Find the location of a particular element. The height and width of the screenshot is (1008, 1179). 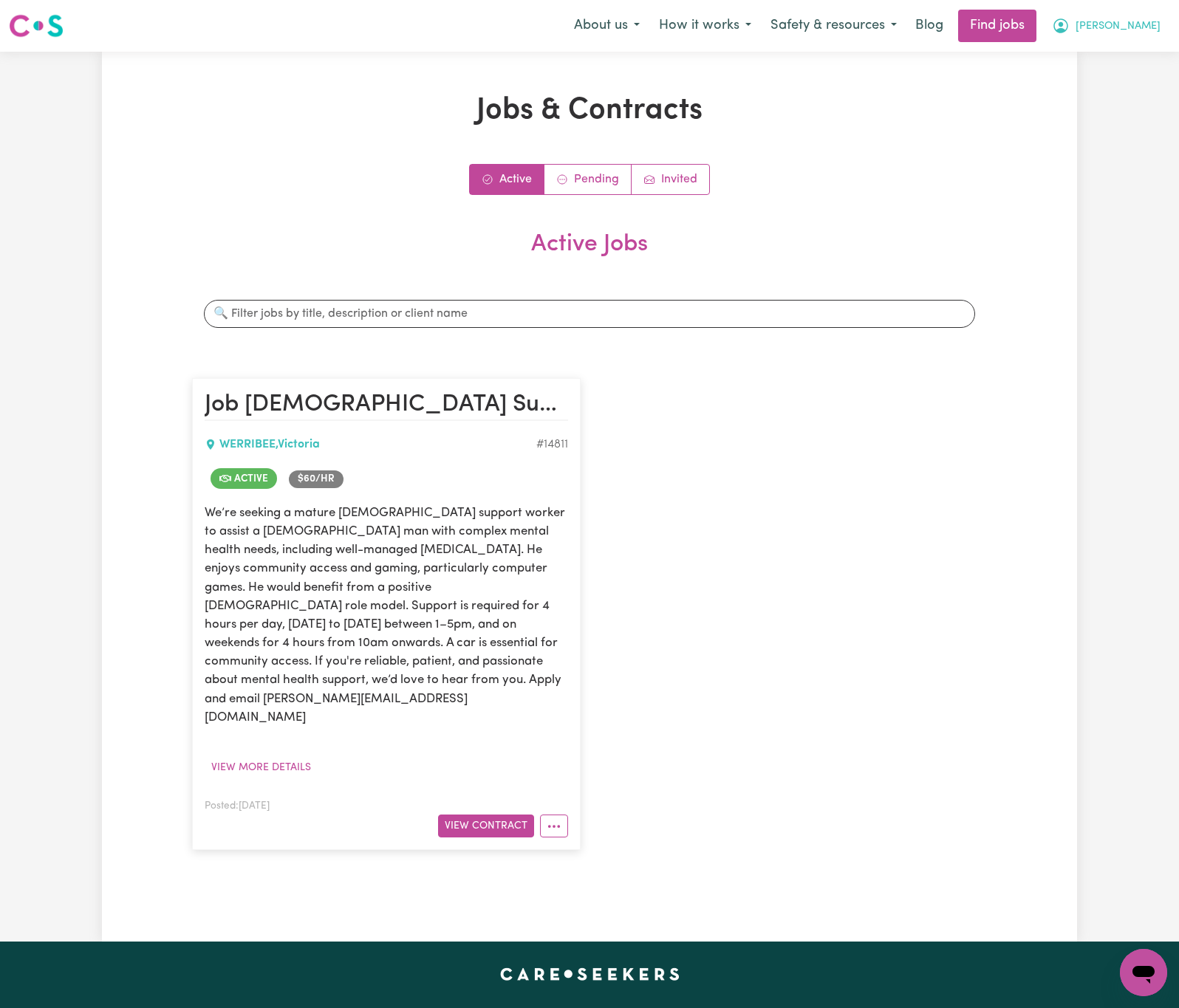

button: How it works is located at coordinates (705, 25).